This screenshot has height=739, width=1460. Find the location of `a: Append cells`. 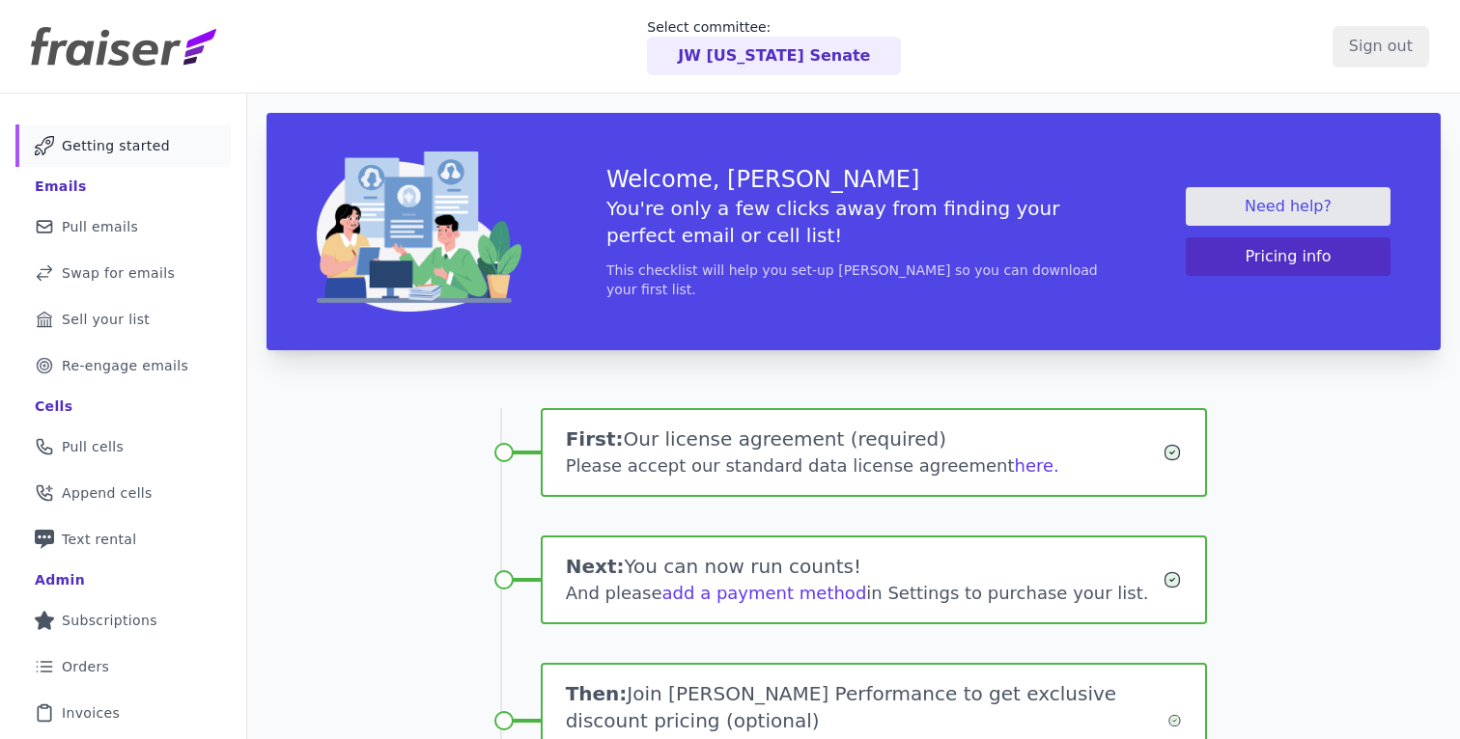

a: Append cells is located at coordinates (123, 493).